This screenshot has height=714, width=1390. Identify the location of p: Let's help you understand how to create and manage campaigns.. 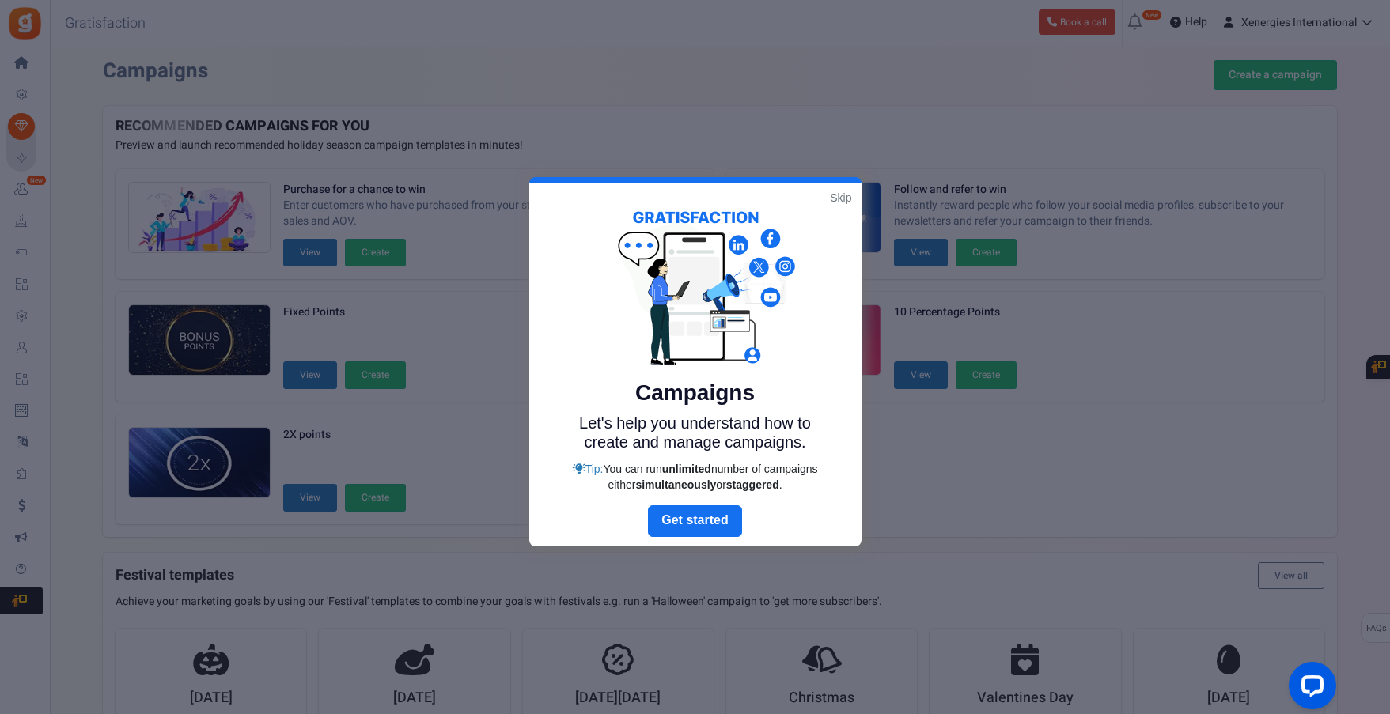
(695, 433).